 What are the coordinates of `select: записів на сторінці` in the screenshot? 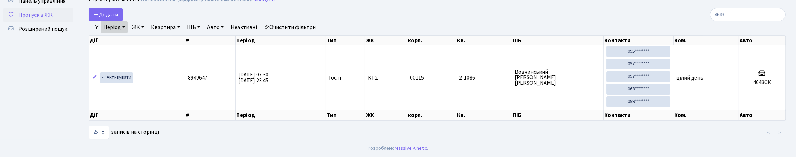 It's located at (99, 132).